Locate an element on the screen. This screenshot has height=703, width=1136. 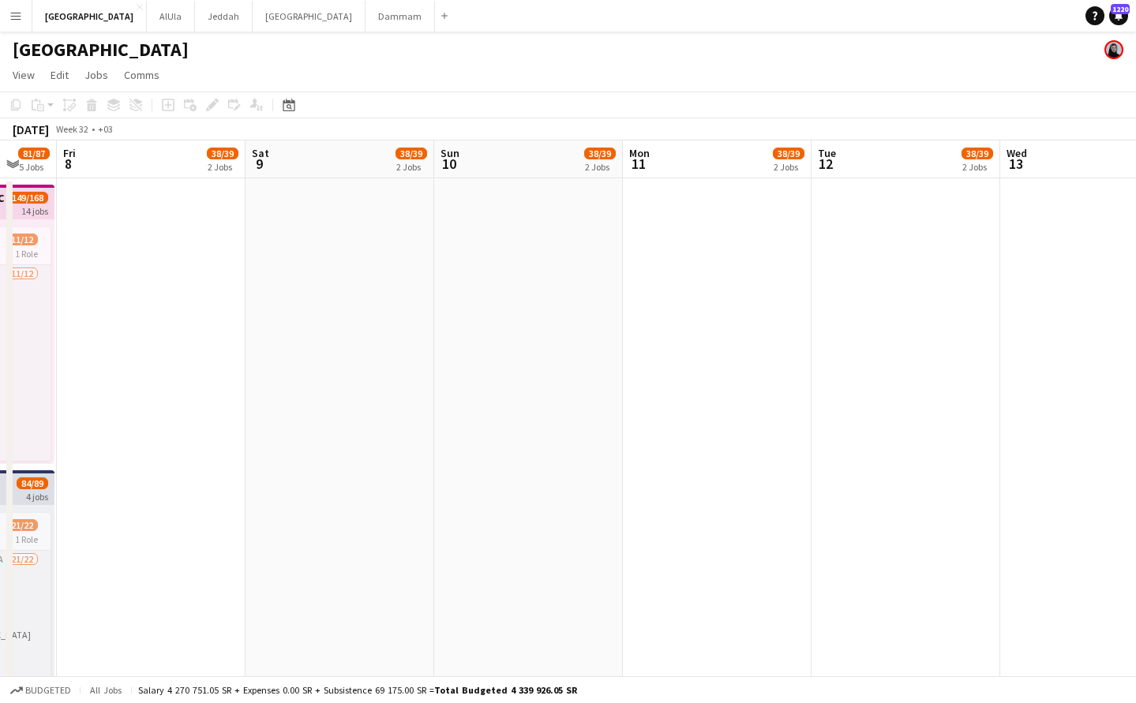
span: Total Budgeted 4 339 926.05 SR is located at coordinates (505, 690).